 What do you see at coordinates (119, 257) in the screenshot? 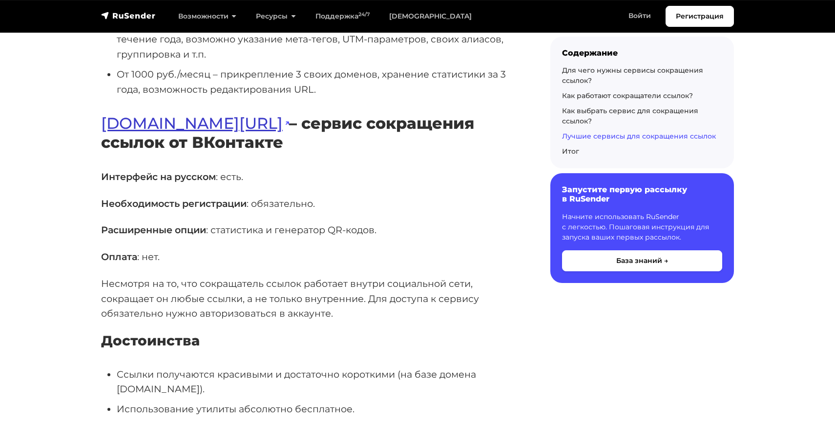
I see `strong: Оплата` at bounding box center [119, 257].